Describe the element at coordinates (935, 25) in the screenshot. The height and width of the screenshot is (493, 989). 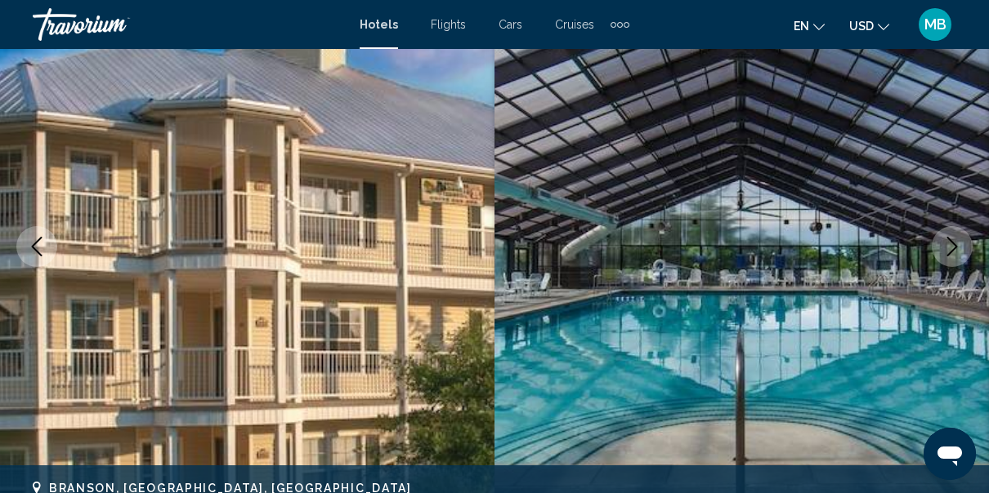
I see `span: MB` at that location.